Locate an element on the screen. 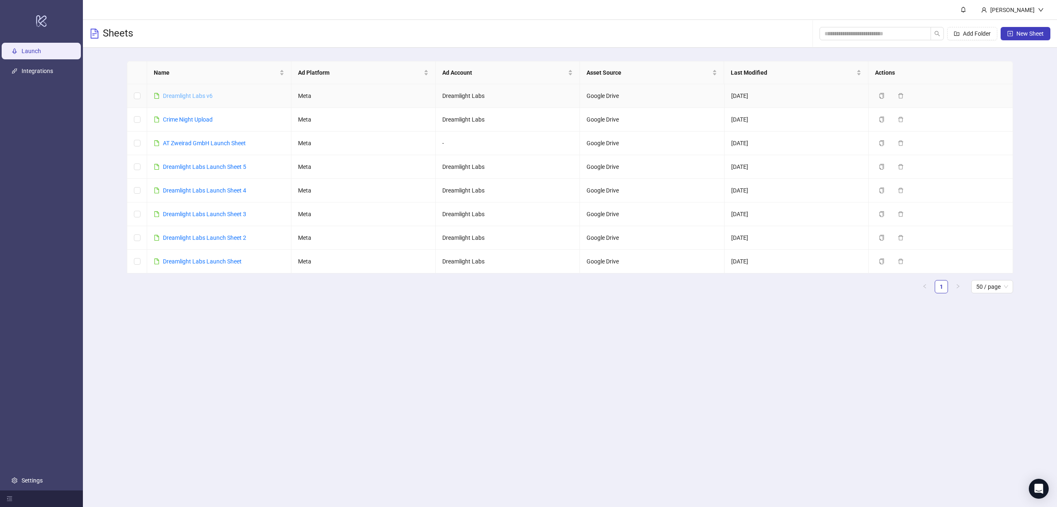 Image resolution: width=1057 pixels, height=507 pixels. span: Last Modified is located at coordinates (793, 73).